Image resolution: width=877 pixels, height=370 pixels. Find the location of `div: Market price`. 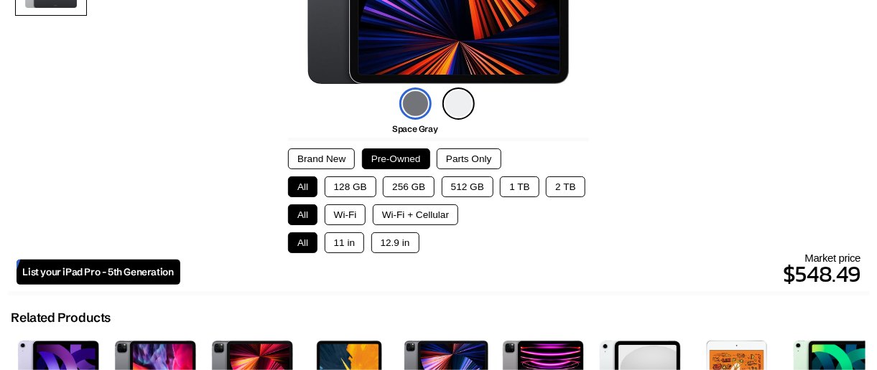

div: Market price is located at coordinates (521, 271).